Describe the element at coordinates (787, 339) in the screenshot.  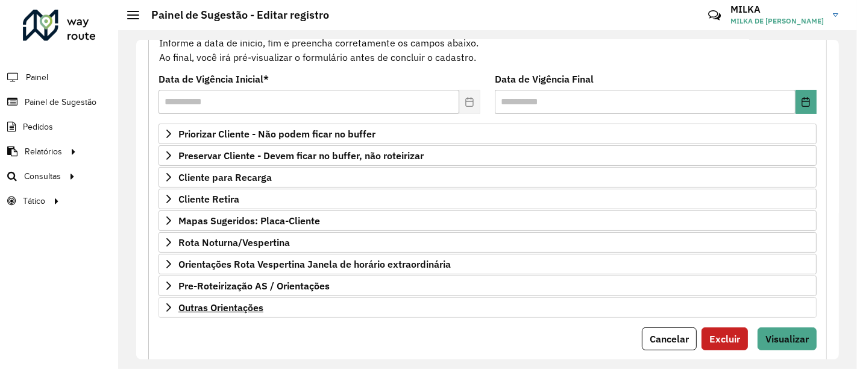
I see `span: Visualizar` at that location.